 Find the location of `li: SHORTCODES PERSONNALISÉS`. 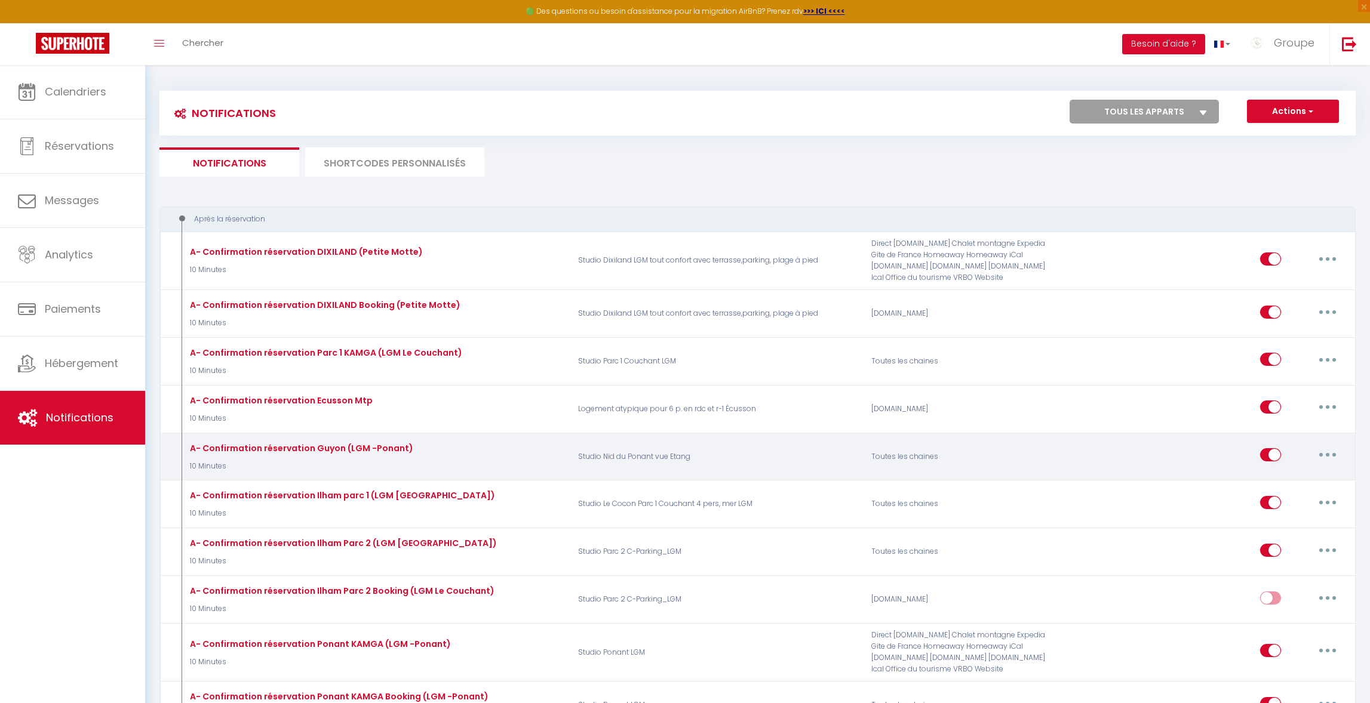

li: SHORTCODES PERSONNALISÉS is located at coordinates (395, 162).